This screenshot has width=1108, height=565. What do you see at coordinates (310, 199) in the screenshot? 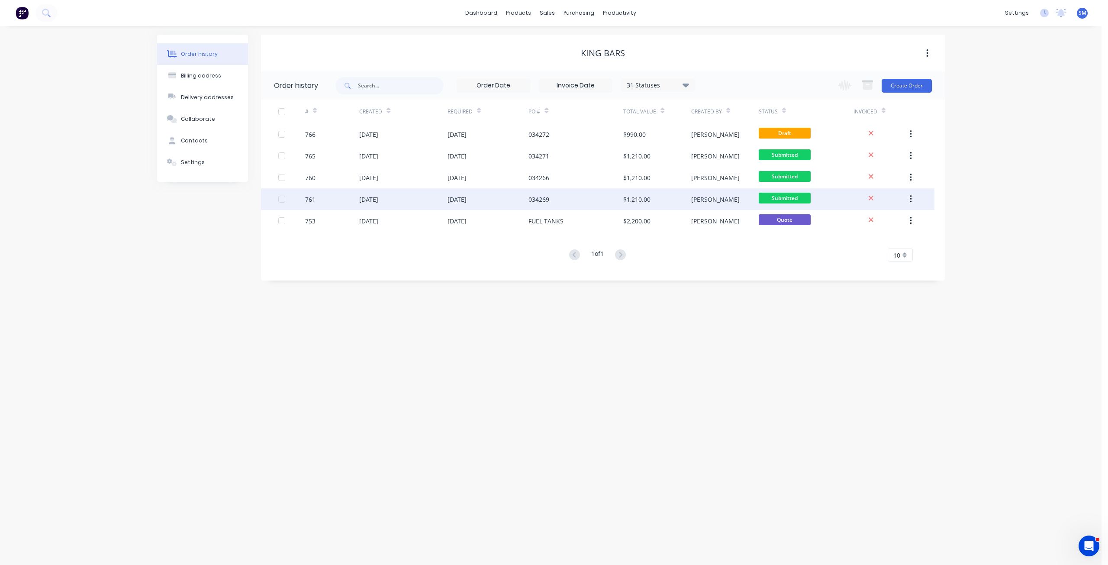
I see `div: 761` at bounding box center [310, 199].